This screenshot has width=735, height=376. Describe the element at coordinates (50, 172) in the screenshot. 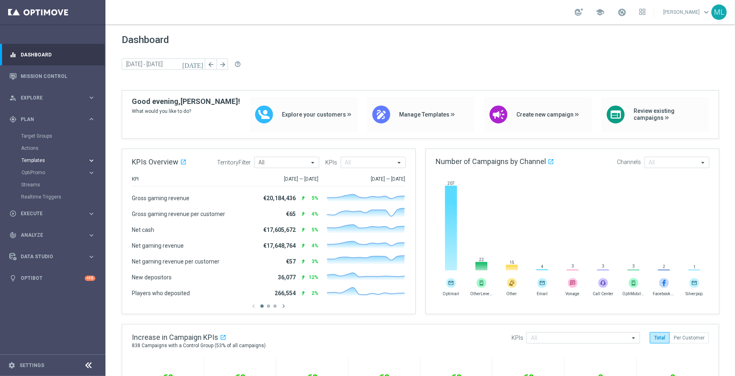

I see `span: OptiPromo` at that location.